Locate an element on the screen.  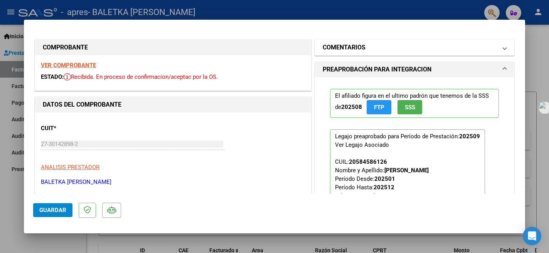
div: 20584586126 is located at coordinates (368, 162).